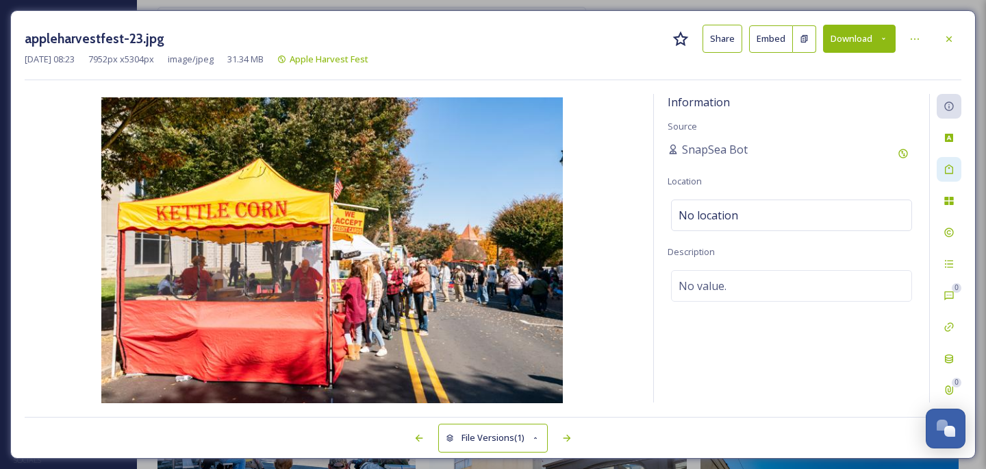 This screenshot has width=986, height=469. I want to click on button: Embed, so click(771, 39).